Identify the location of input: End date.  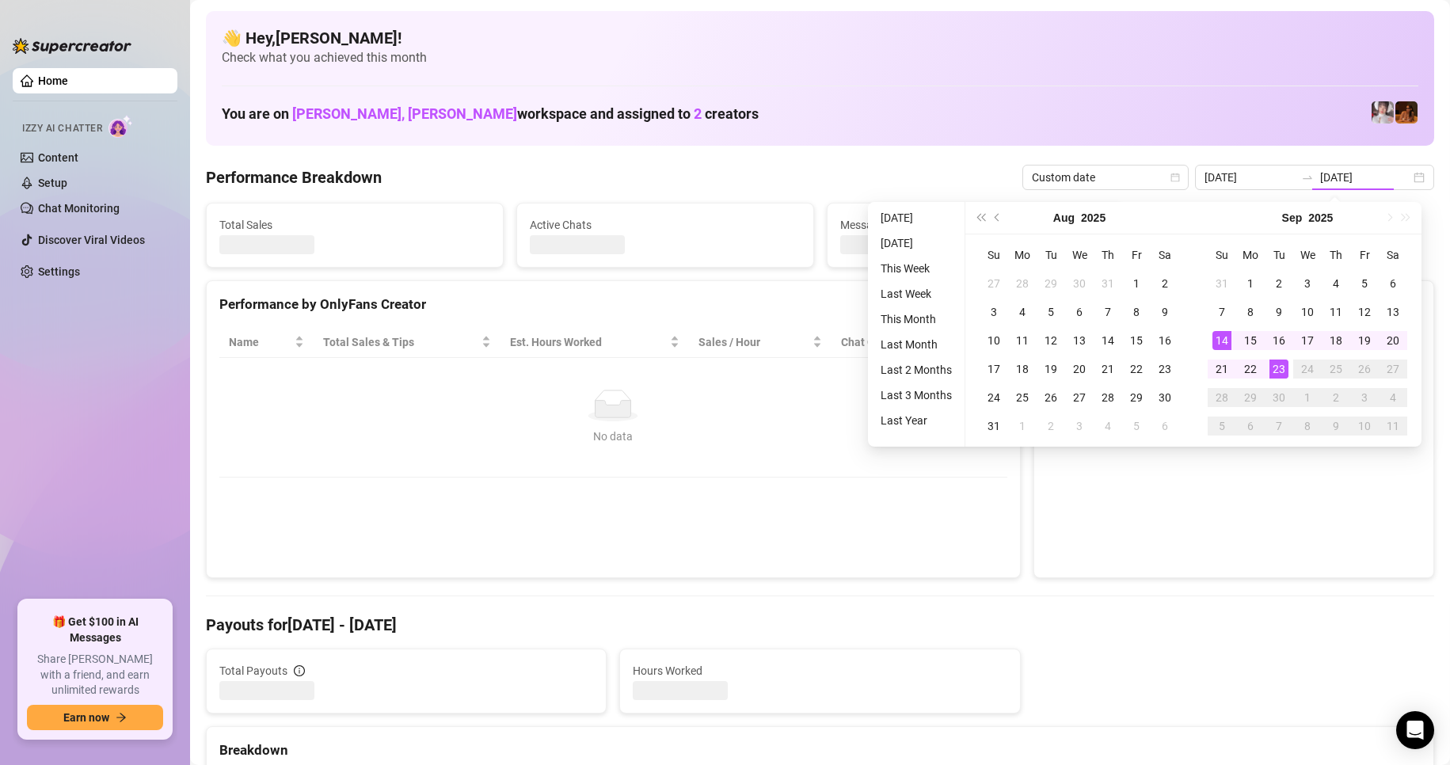
(1366, 177).